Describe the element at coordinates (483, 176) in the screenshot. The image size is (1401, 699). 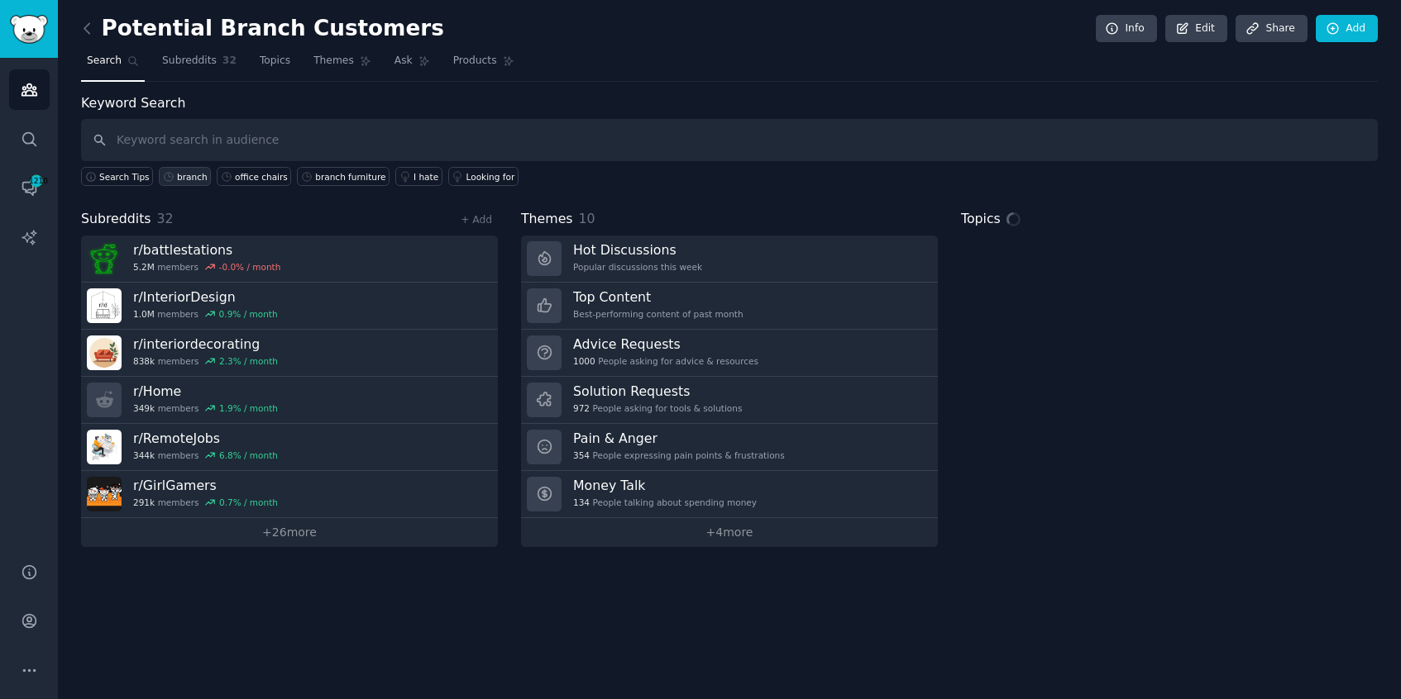
I see `a: Looking for` at that location.